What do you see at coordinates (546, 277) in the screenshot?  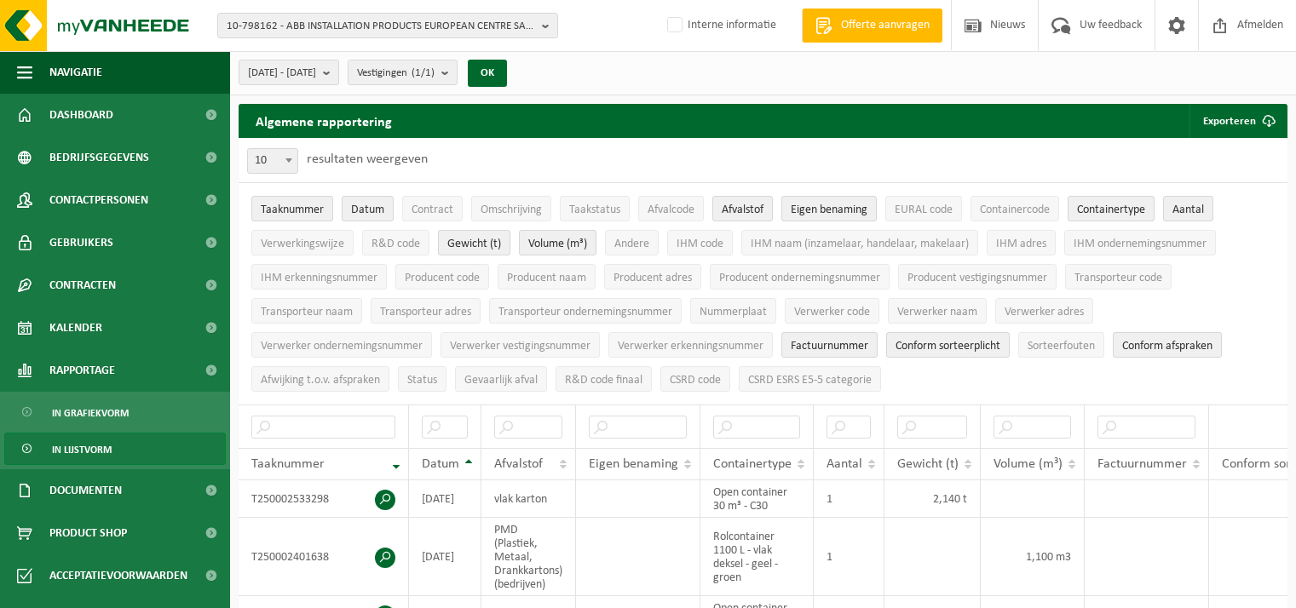 I see `button: Producent naamProducent naam: Activate to sort` at bounding box center [546, 277].